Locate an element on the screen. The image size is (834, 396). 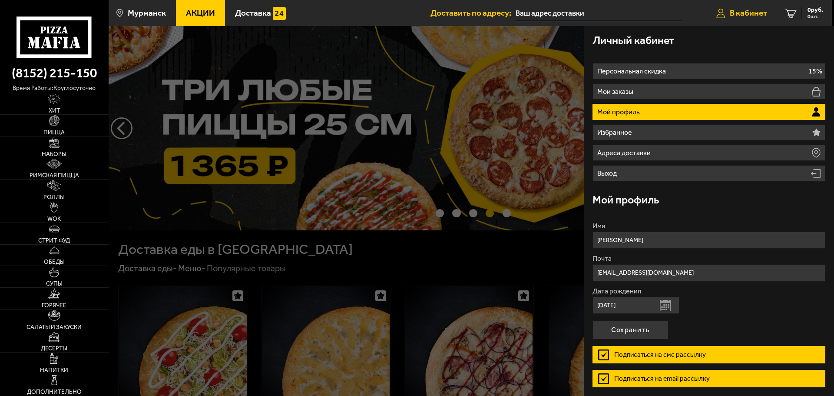
p: Персональная скидка is located at coordinates (632, 71).